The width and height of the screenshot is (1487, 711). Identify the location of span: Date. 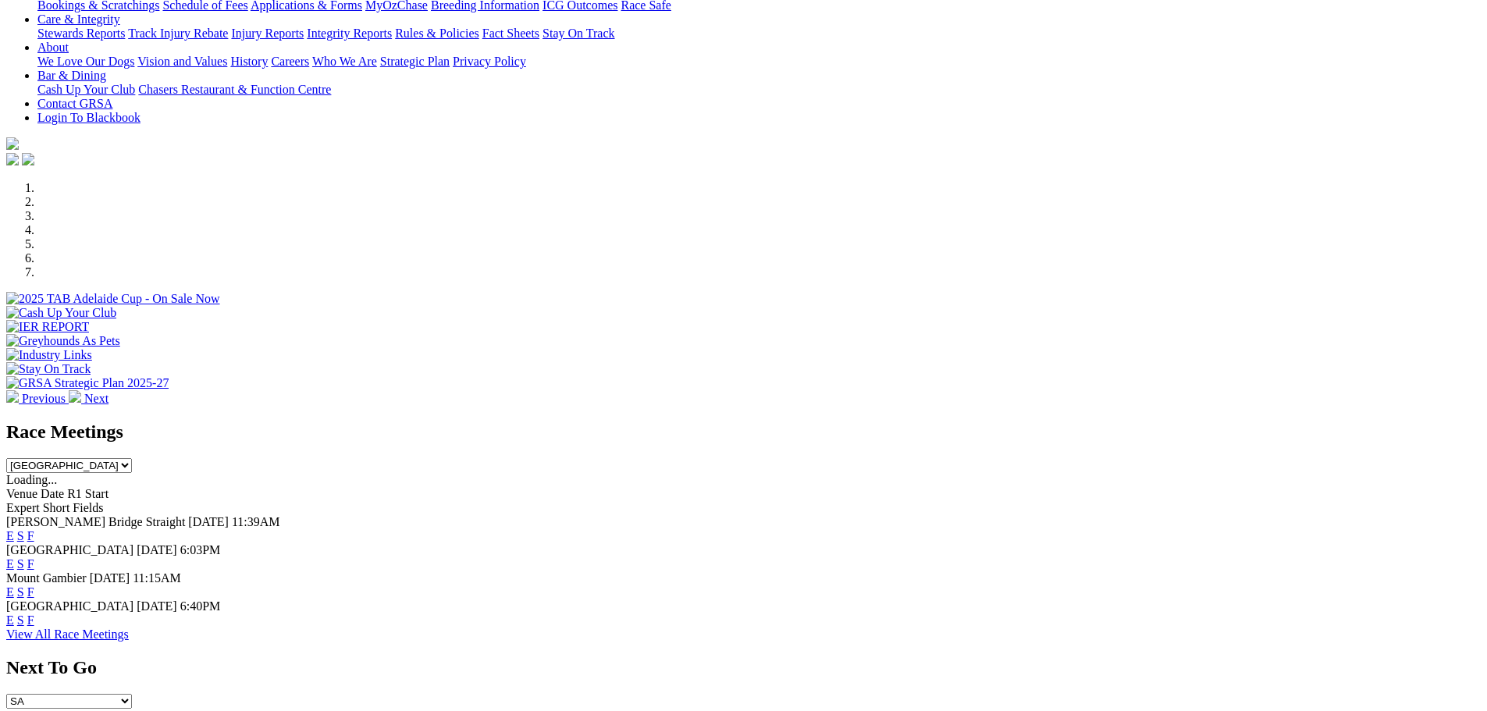
(52, 493).